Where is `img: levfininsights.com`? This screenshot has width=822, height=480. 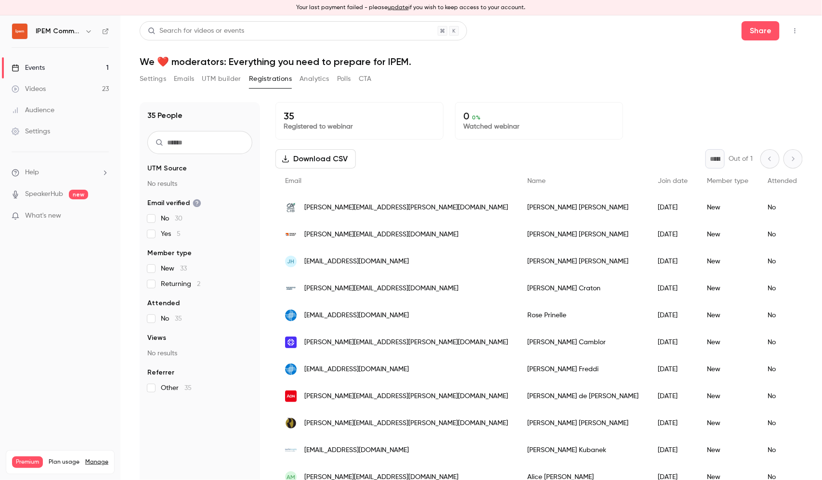 img: levfininsights.com is located at coordinates (291, 450).